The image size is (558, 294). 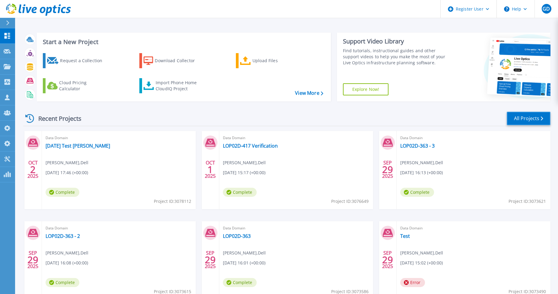 What do you see at coordinates (546, 9) in the screenshot?
I see `span: GD` at bounding box center [546, 9].